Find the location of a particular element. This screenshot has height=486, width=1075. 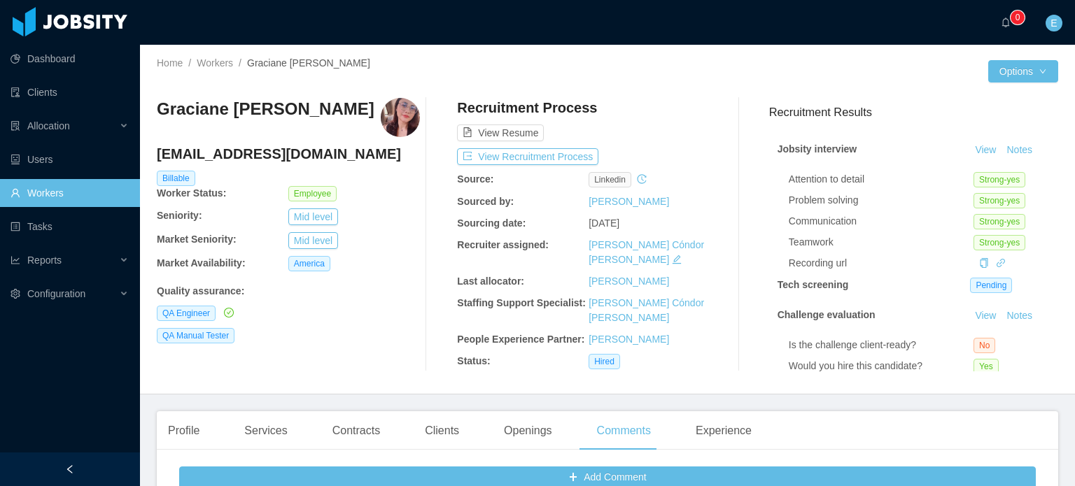

button: icon: file-textView Resume is located at coordinates (500, 133).